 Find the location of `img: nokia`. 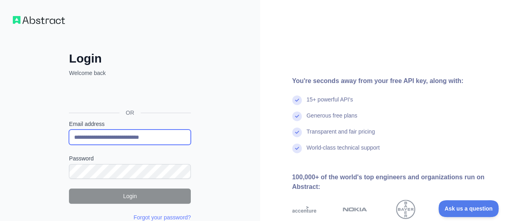

img: nokia is located at coordinates (355, 209).